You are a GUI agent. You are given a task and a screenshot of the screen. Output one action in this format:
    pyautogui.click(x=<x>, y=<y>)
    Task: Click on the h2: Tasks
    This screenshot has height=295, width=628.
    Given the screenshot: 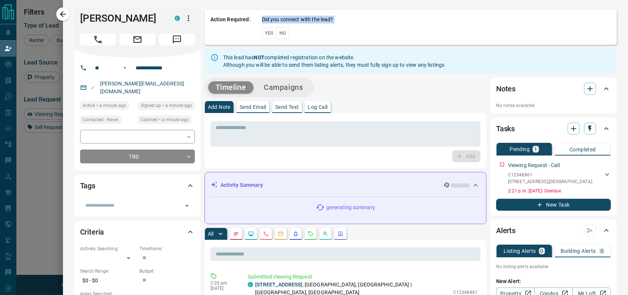 What is the action you would take?
    pyautogui.click(x=505, y=129)
    